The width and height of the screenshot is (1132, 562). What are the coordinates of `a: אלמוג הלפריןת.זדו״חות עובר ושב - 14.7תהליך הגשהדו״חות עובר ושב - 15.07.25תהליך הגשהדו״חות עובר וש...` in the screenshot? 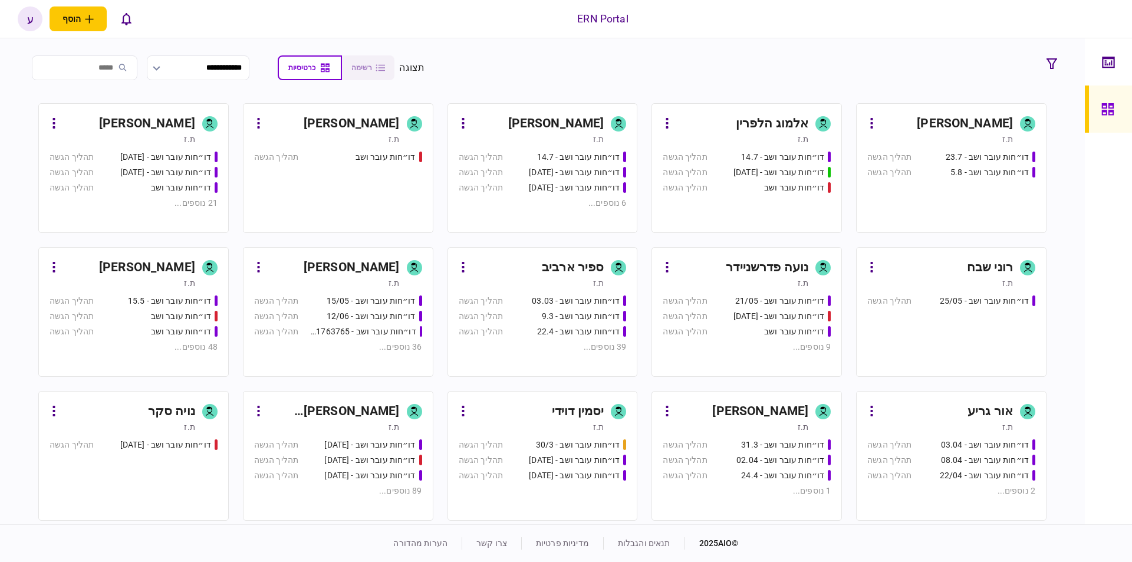 It's located at (747, 168).